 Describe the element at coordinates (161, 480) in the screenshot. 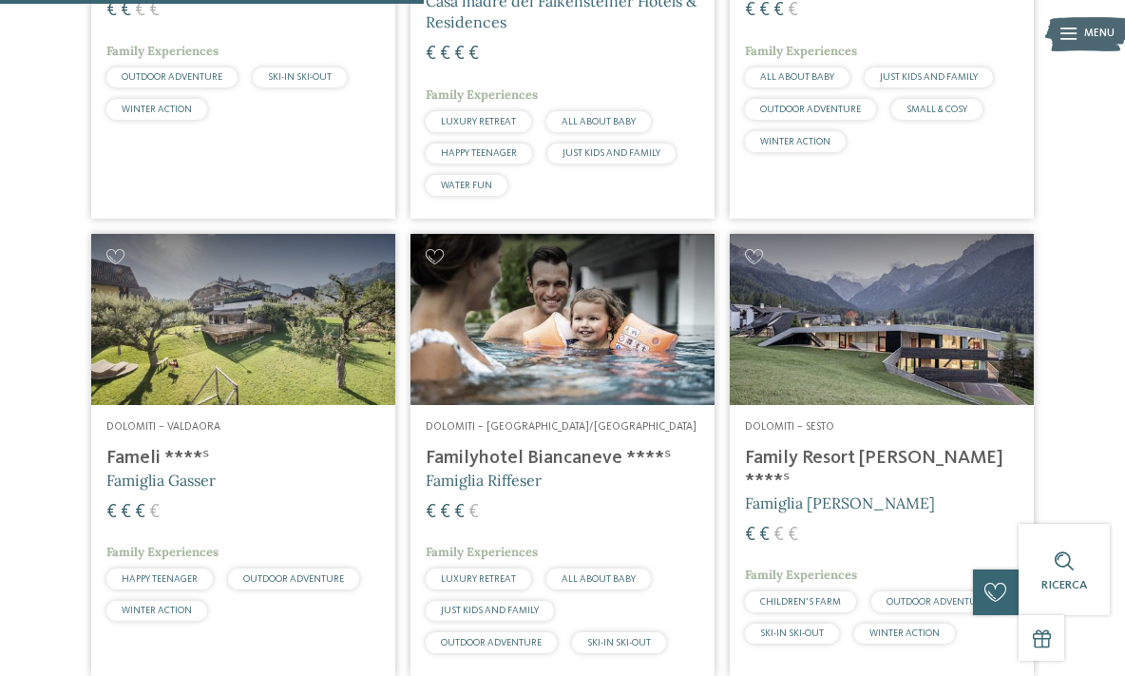

I see `span: Famiglia Gasser` at that location.